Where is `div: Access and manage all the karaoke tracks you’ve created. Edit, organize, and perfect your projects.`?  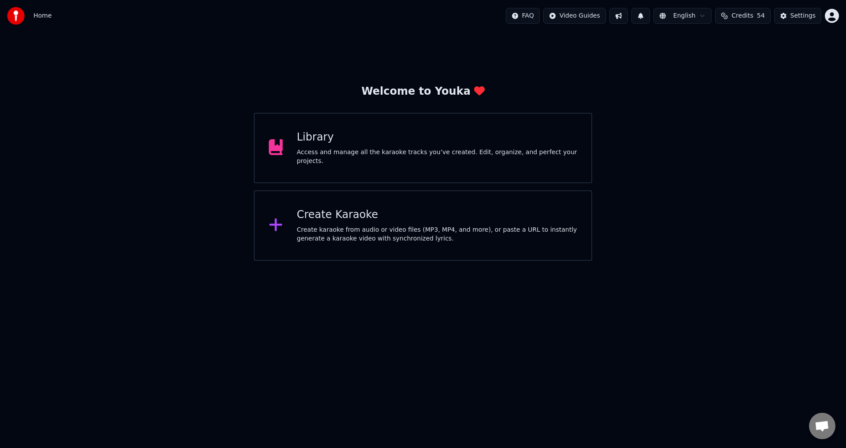 div: Access and manage all the karaoke tracks you’ve created. Edit, organize, and perfect your projects. is located at coordinates (437, 157).